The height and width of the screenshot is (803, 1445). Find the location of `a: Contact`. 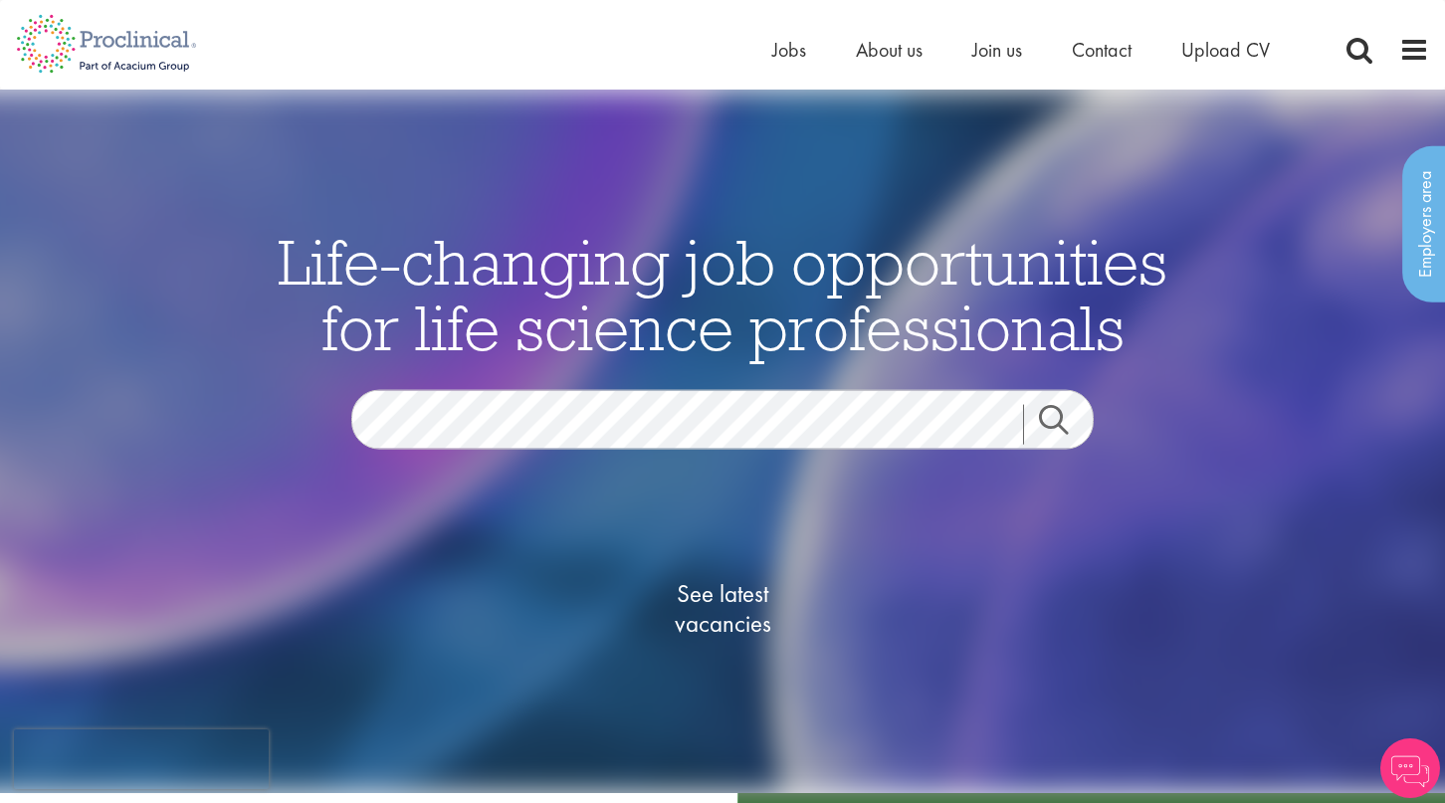

a: Contact is located at coordinates (1101, 50).